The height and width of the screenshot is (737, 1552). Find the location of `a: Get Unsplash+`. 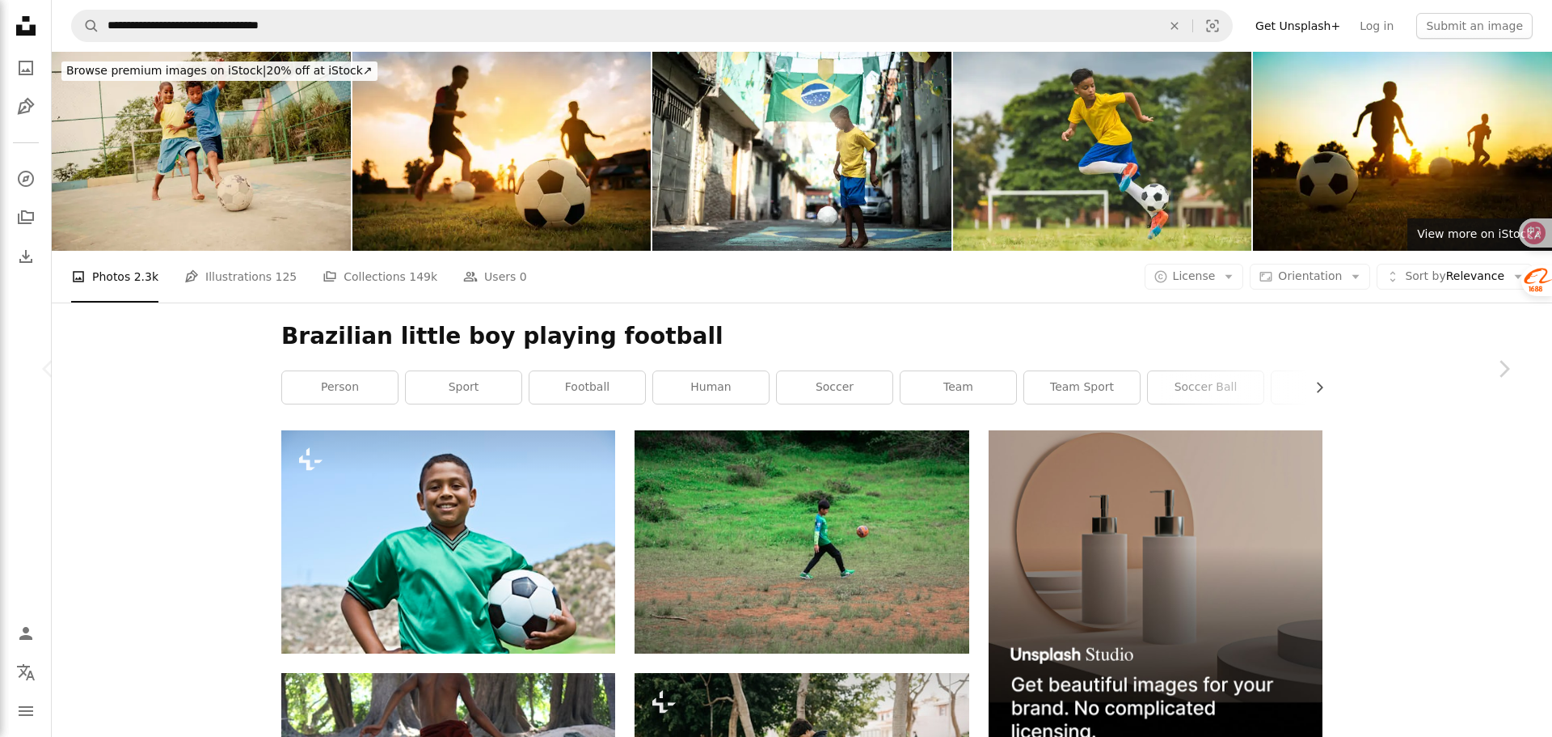

a: Get Unsplash+ is located at coordinates (1298, 26).